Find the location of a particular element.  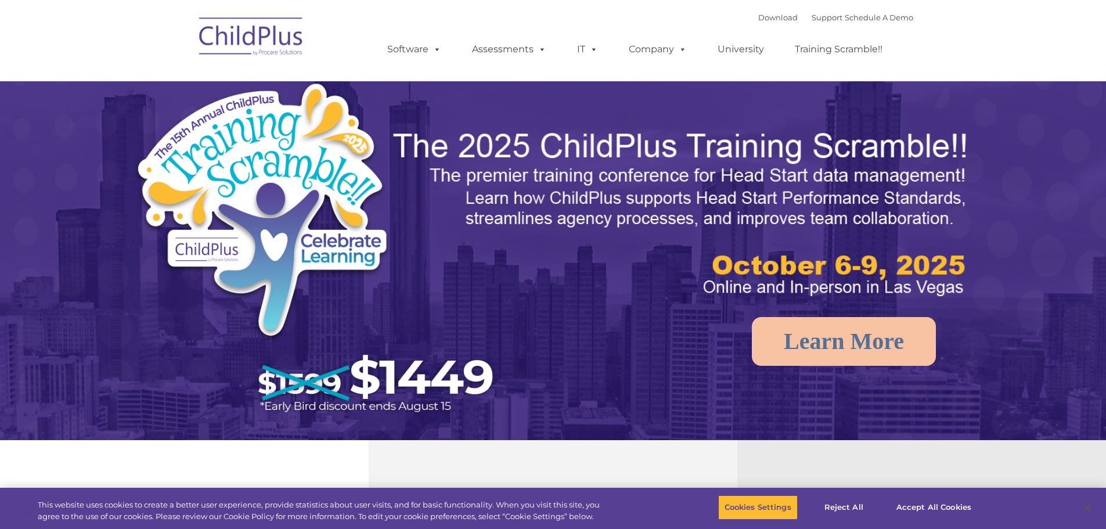

button: Cookies Settings is located at coordinates (757, 507).